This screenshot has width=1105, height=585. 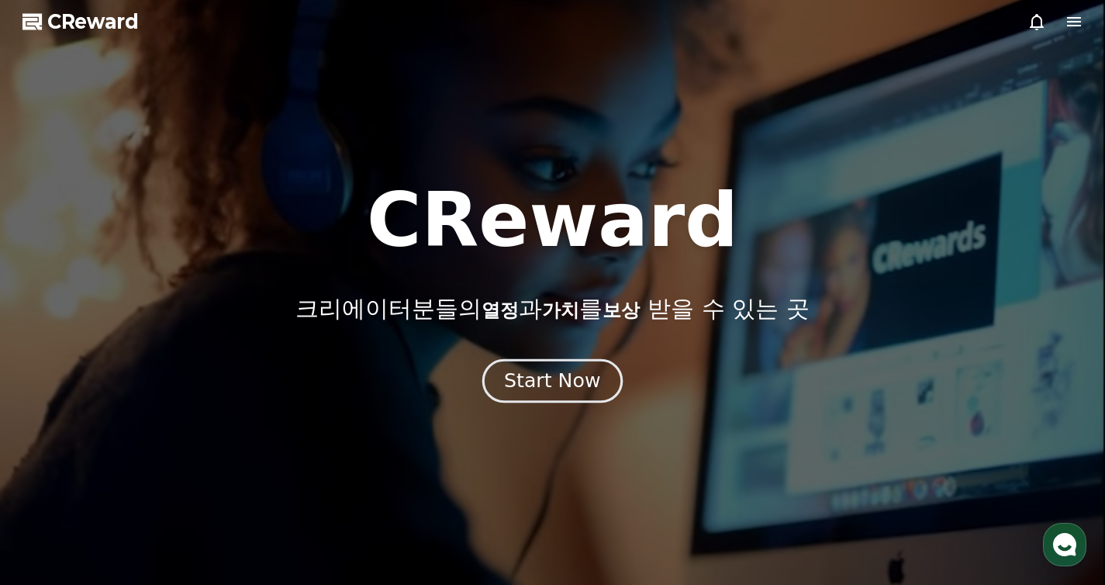 What do you see at coordinates (621, 310) in the screenshot?
I see `span: 보상` at bounding box center [621, 310].